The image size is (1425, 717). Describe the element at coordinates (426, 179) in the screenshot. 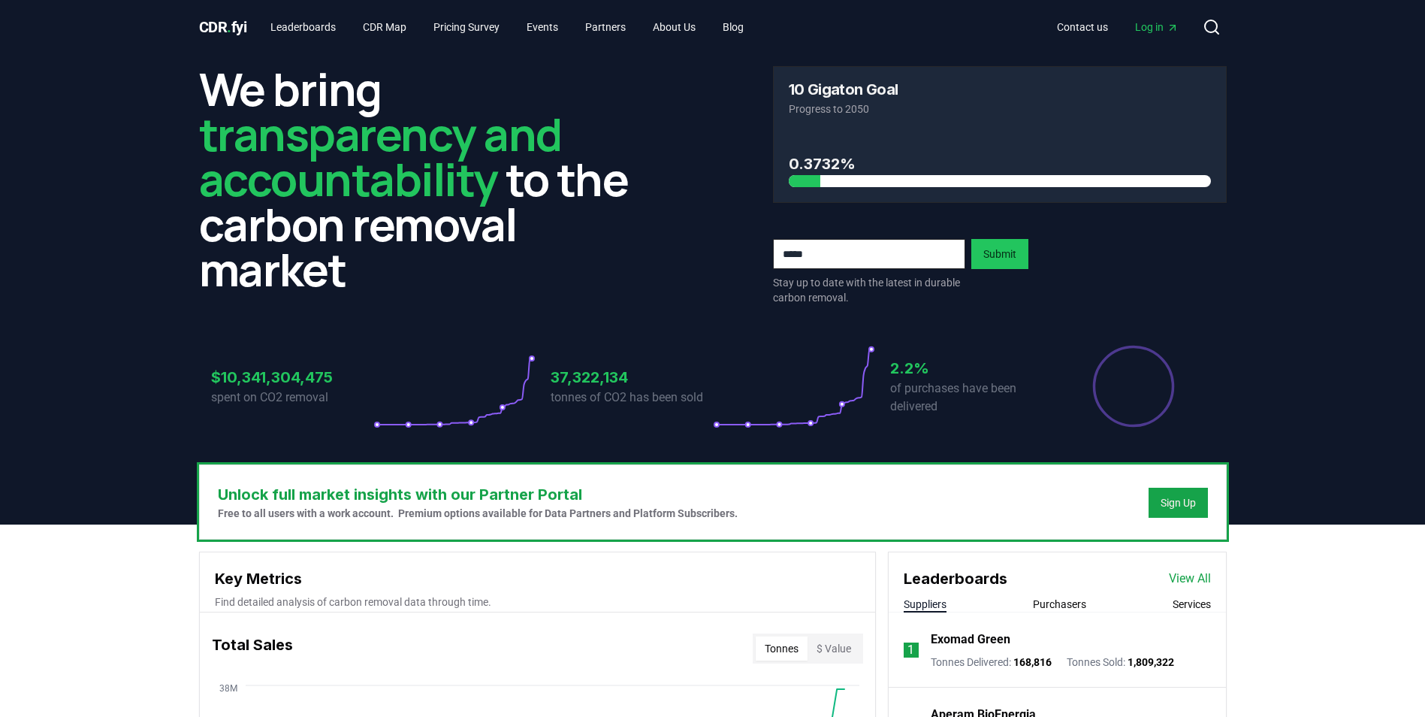

I see `h2: We bring to the carbon removal market` at that location.